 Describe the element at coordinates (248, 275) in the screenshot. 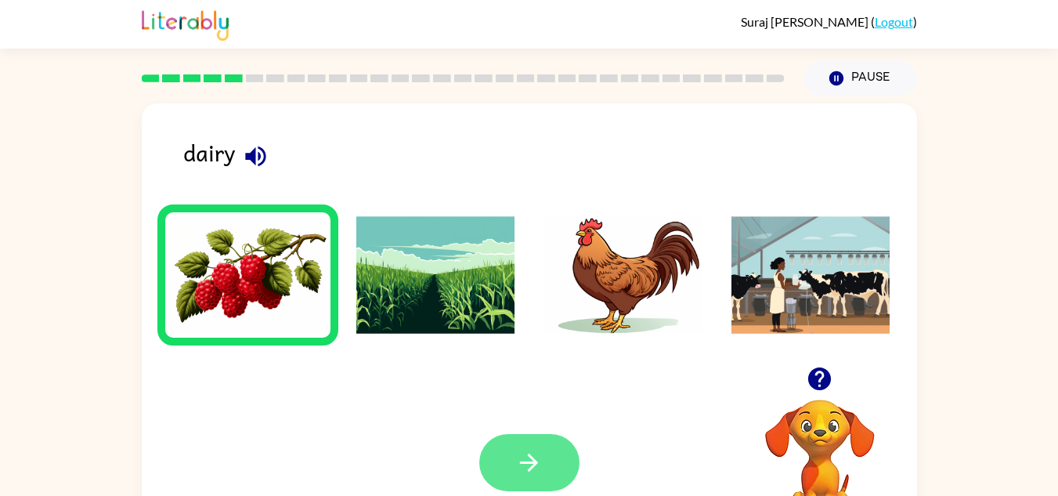

I see `img: Answer choice 1` at that location.